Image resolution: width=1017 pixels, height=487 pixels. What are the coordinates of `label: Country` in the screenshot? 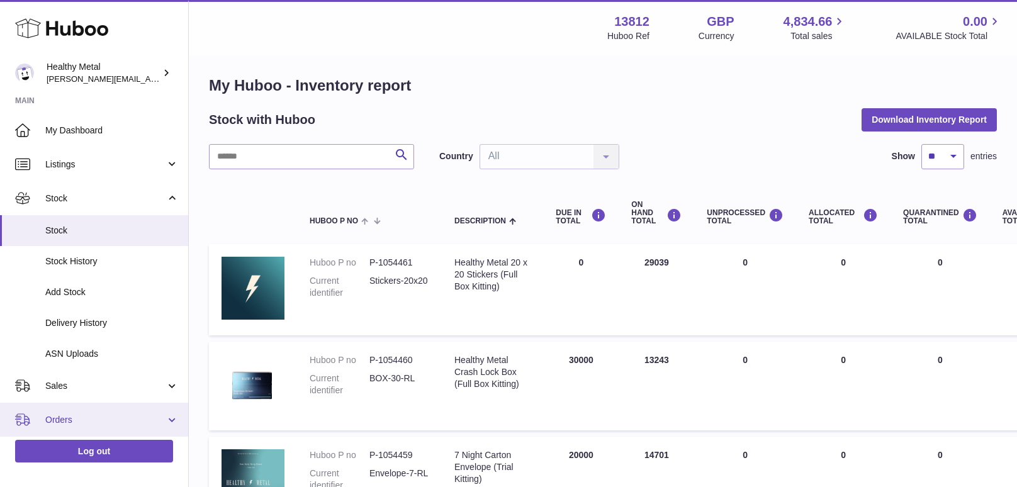 It's located at (456, 156).